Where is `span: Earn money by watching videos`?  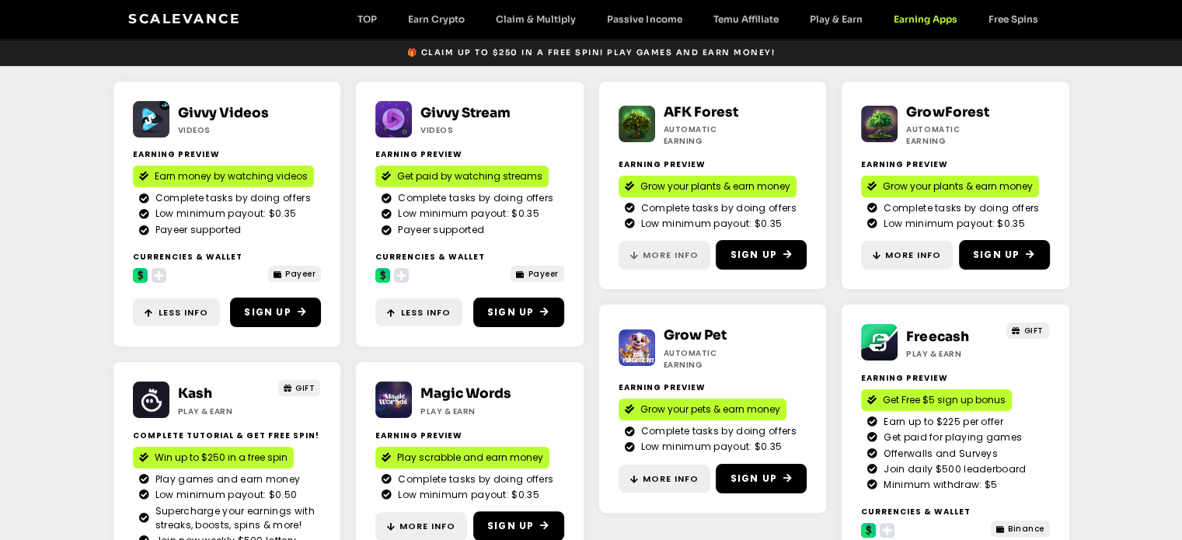 span: Earn money by watching videos is located at coordinates (231, 176).